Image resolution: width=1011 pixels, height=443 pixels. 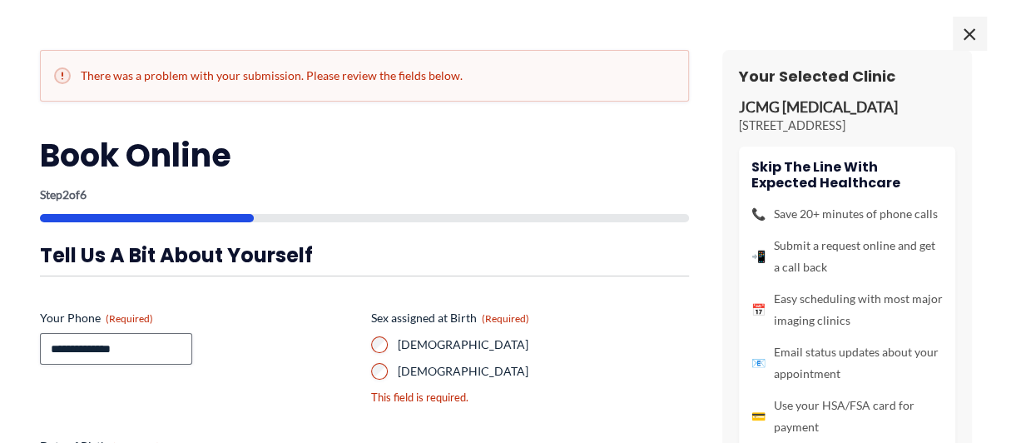 I want to click on h2: Book Online, so click(x=364, y=155).